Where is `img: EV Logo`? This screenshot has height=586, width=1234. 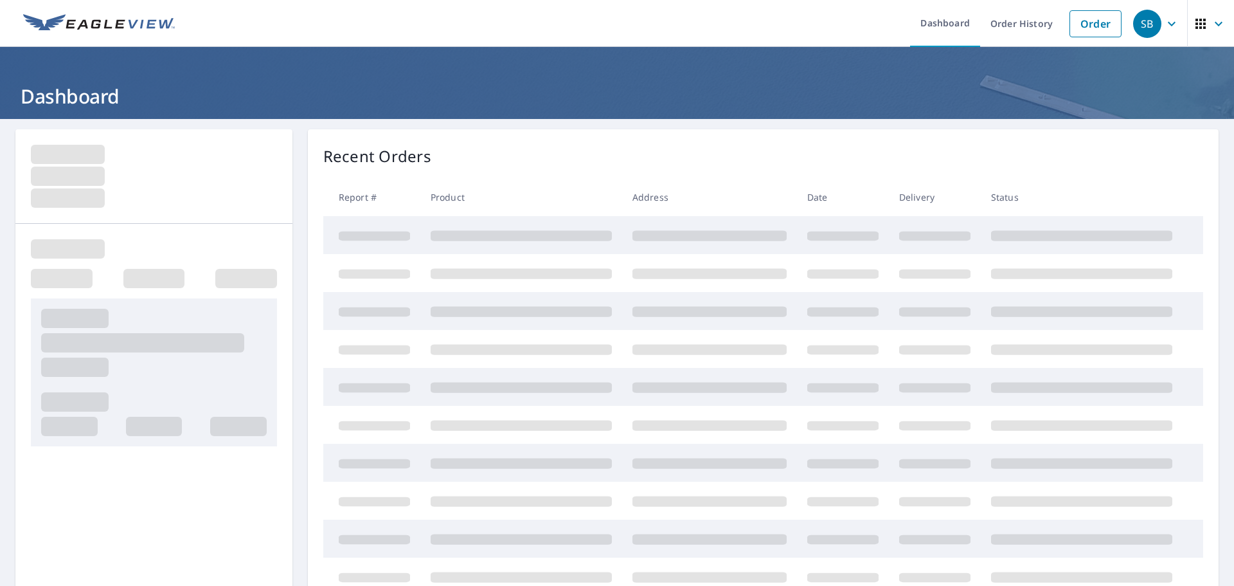 img: EV Logo is located at coordinates (99, 24).